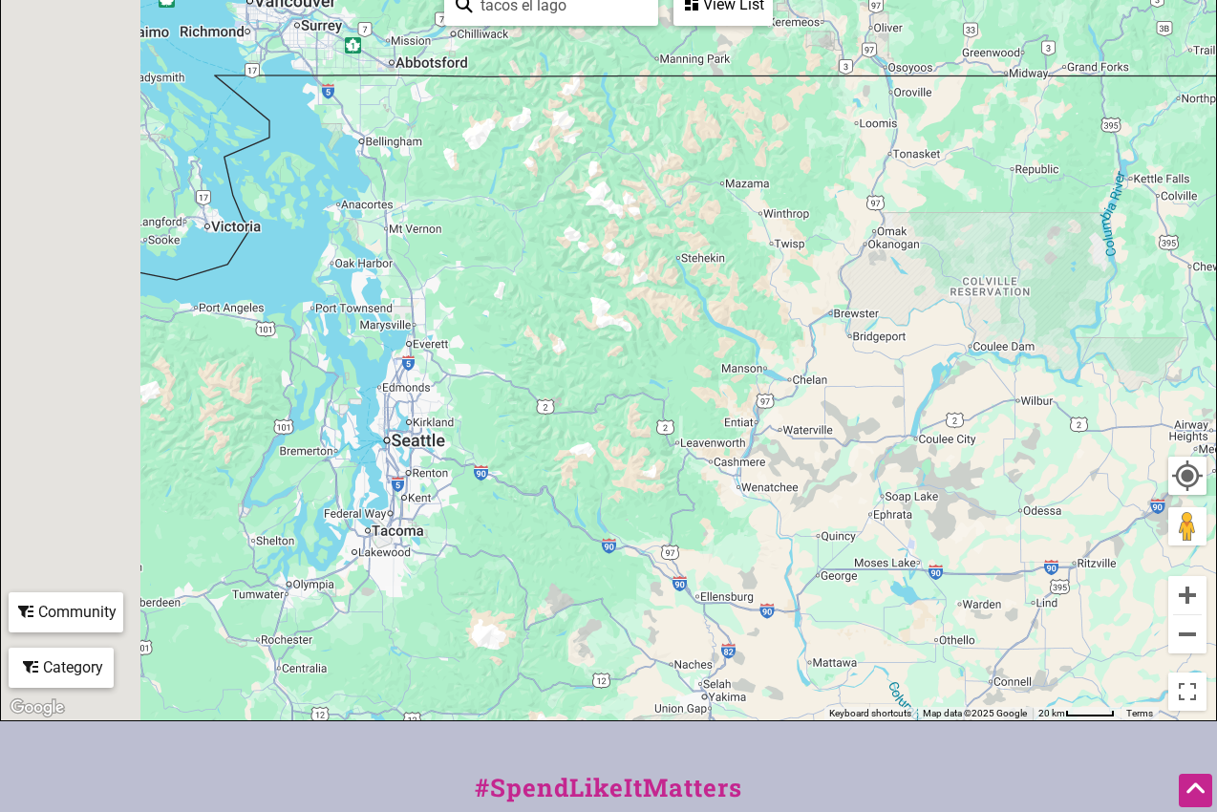 The image size is (1217, 812). I want to click on div: Filter by category, so click(61, 668).